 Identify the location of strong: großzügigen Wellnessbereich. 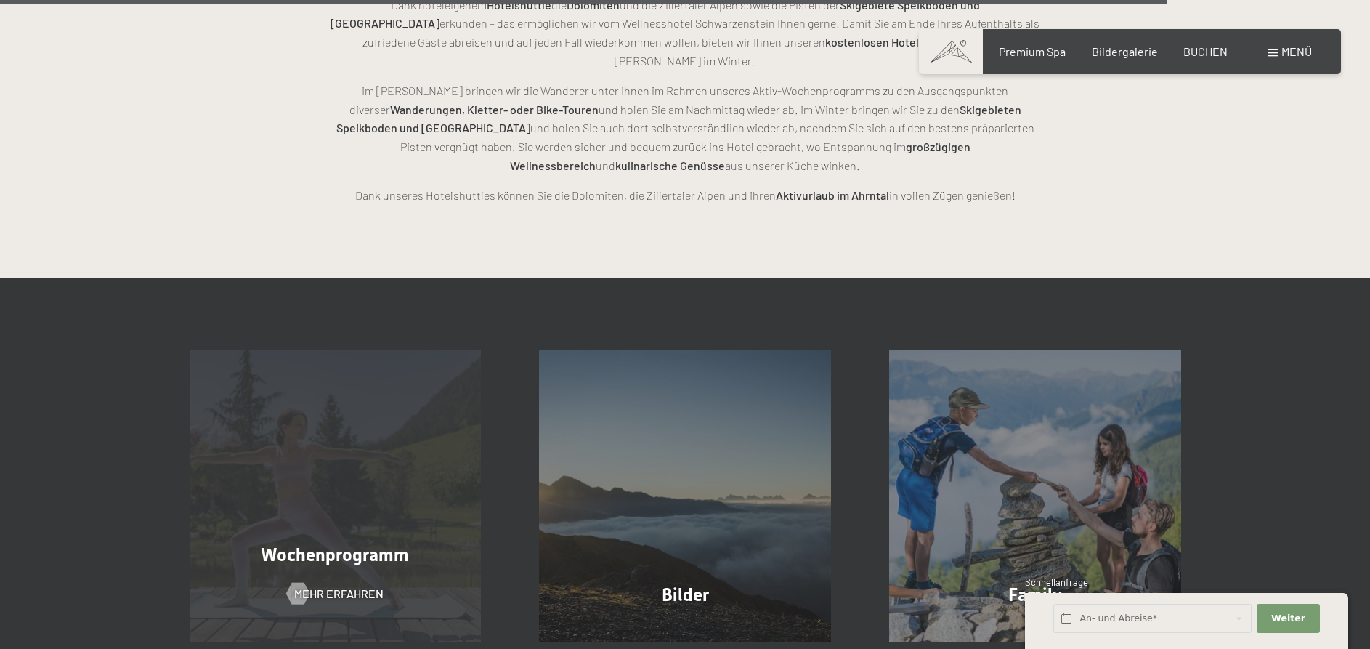
(740, 155).